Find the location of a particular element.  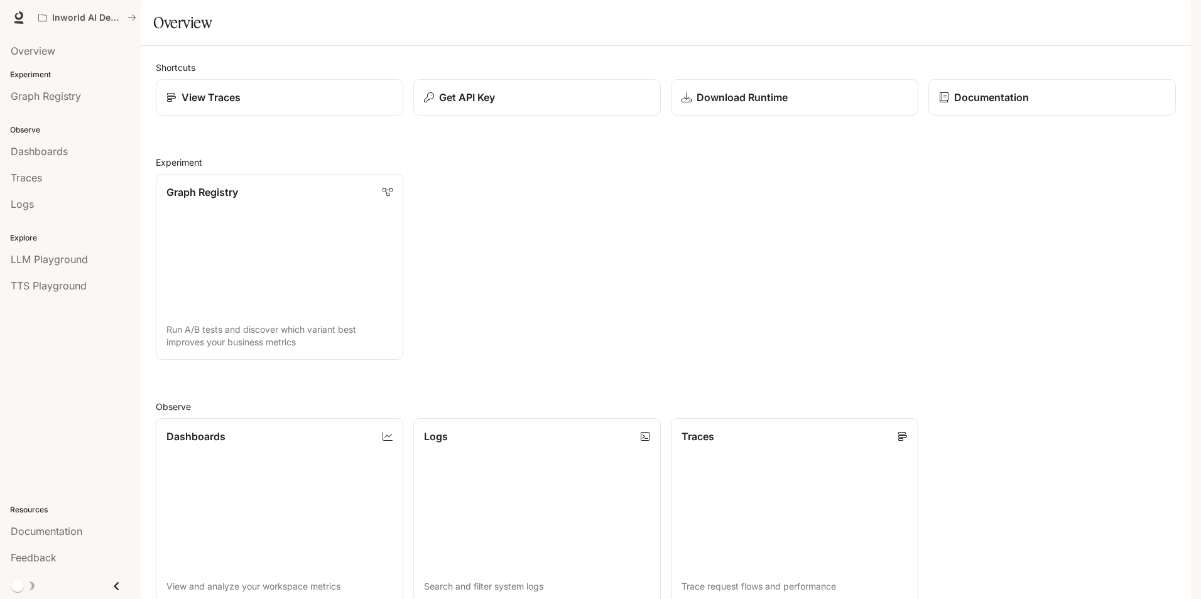

button: All workspaces is located at coordinates (87, 18).